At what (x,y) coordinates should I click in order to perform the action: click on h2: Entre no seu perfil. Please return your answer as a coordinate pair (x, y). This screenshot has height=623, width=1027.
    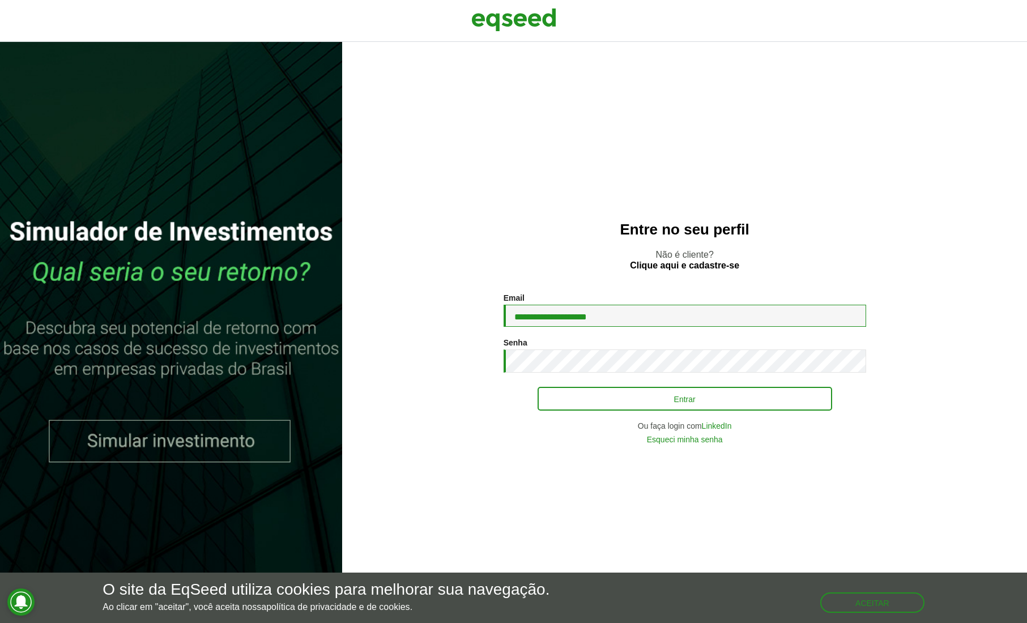
    Looking at the image, I should click on (684, 229).